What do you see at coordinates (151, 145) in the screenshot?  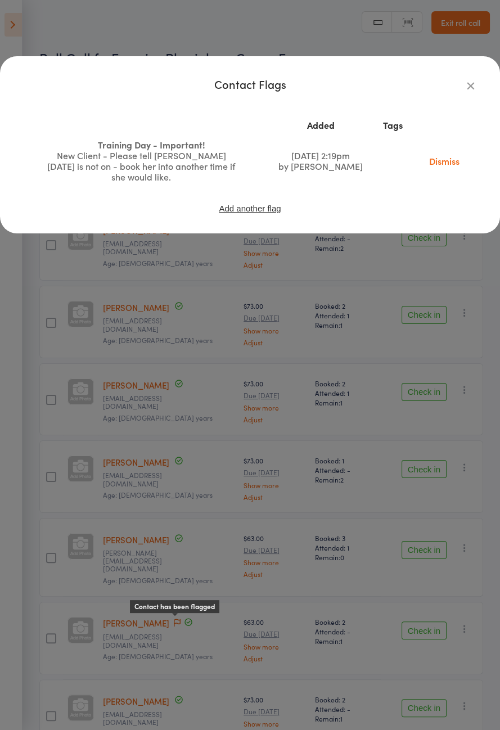 I see `span: Training Day - Important!` at bounding box center [151, 145].